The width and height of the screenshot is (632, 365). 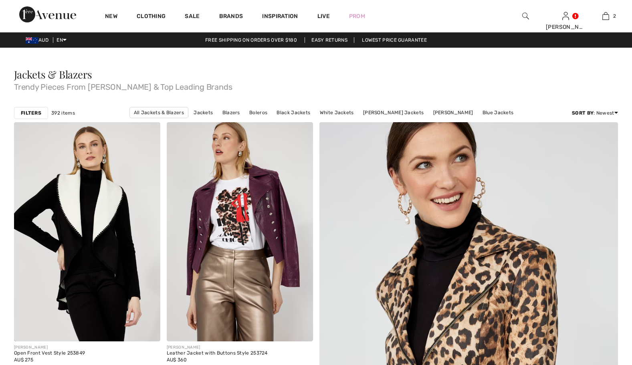 What do you see at coordinates (566, 16) in the screenshot?
I see `a: Sign In` at bounding box center [566, 16].